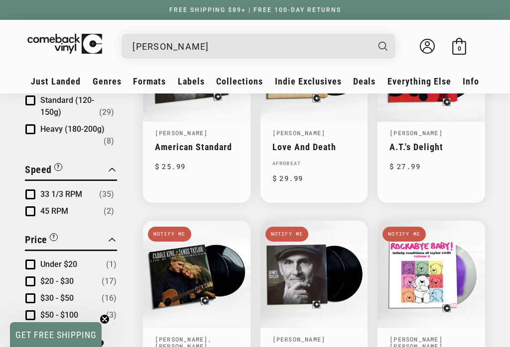 Image resolution: width=510 pixels, height=347 pixels. What do you see at coordinates (364, 81) in the screenshot?
I see `span: Deals` at bounding box center [364, 81].